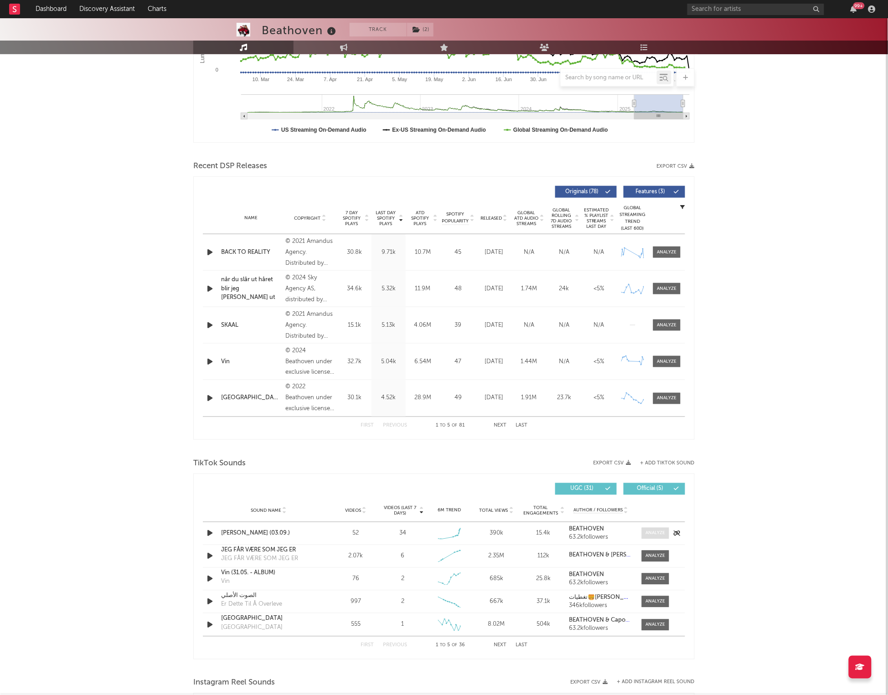  I want to click on span: Released, so click(491, 218).